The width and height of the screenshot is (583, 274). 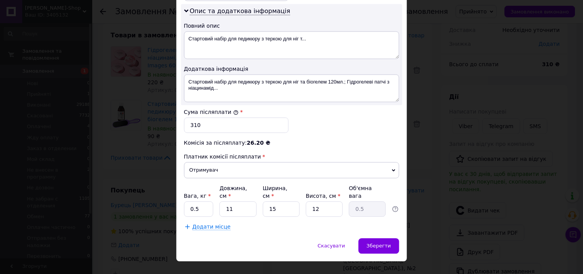 I want to click on textarea: Стартовий набір для педикюру з теркою для ніг та біогелем 120мл.; Гідрогелеві патчі з ніацинамід..., so click(x=292, y=88).